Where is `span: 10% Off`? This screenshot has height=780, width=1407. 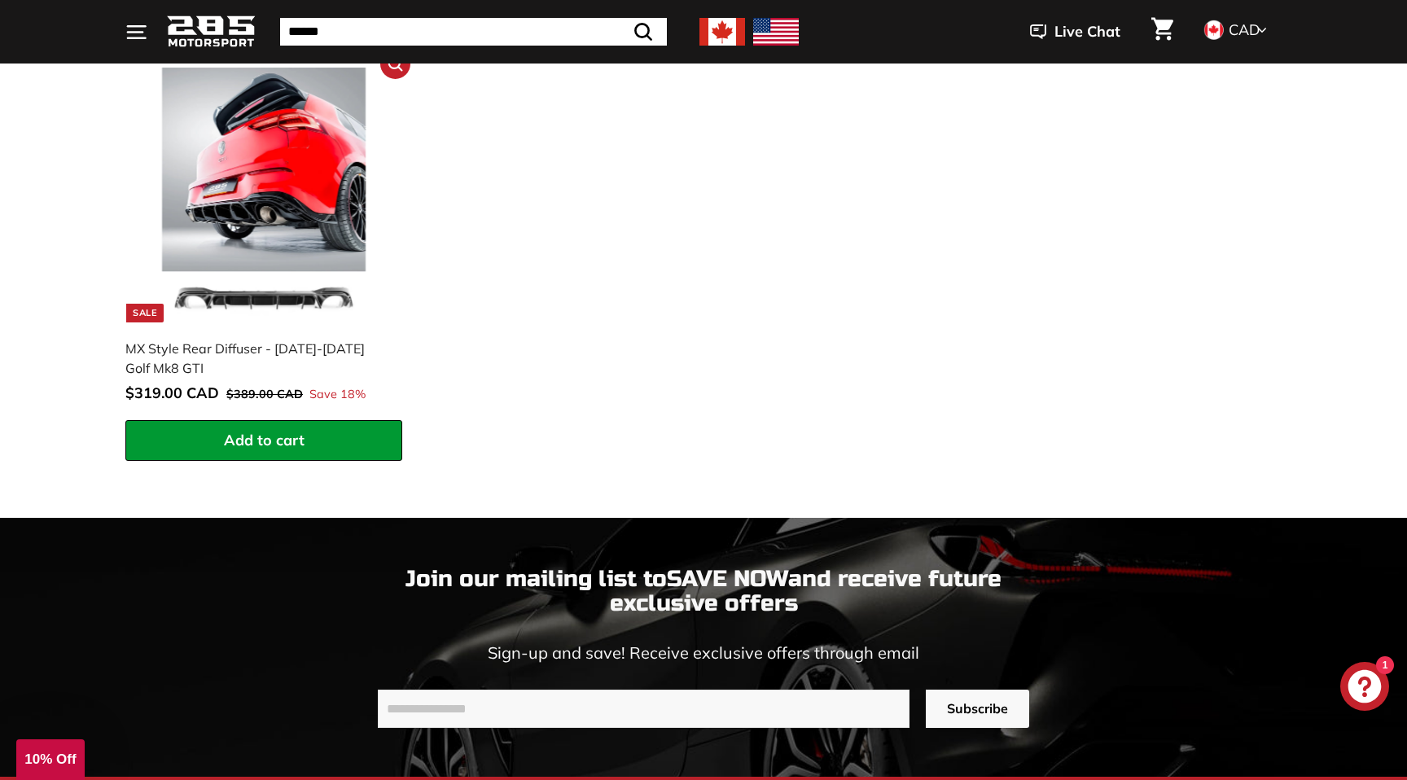
span: 10% Off is located at coordinates (50, 759).